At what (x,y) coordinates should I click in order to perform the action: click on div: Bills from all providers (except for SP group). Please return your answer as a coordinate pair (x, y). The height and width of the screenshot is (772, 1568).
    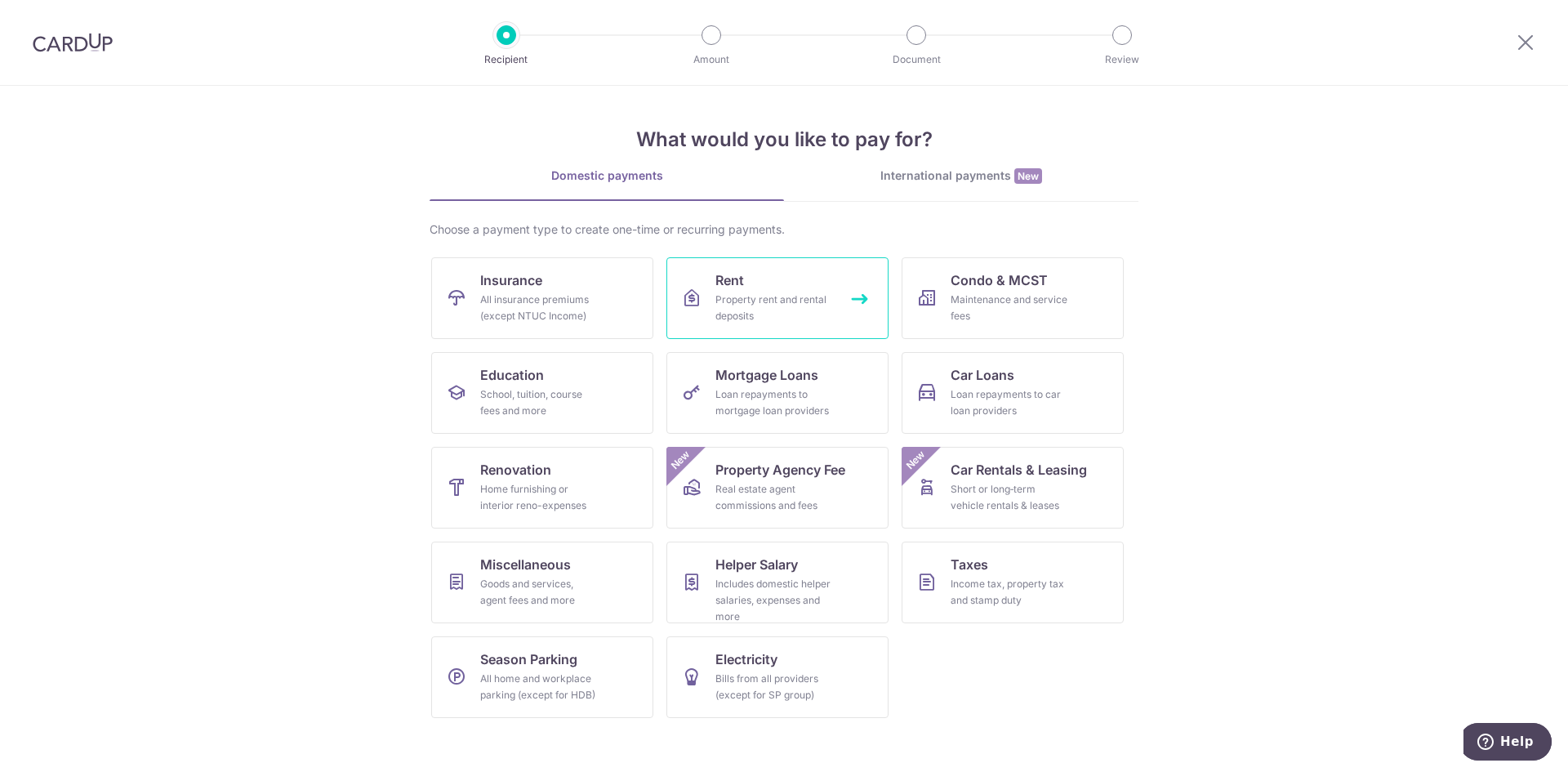
    Looking at the image, I should click on (774, 687).